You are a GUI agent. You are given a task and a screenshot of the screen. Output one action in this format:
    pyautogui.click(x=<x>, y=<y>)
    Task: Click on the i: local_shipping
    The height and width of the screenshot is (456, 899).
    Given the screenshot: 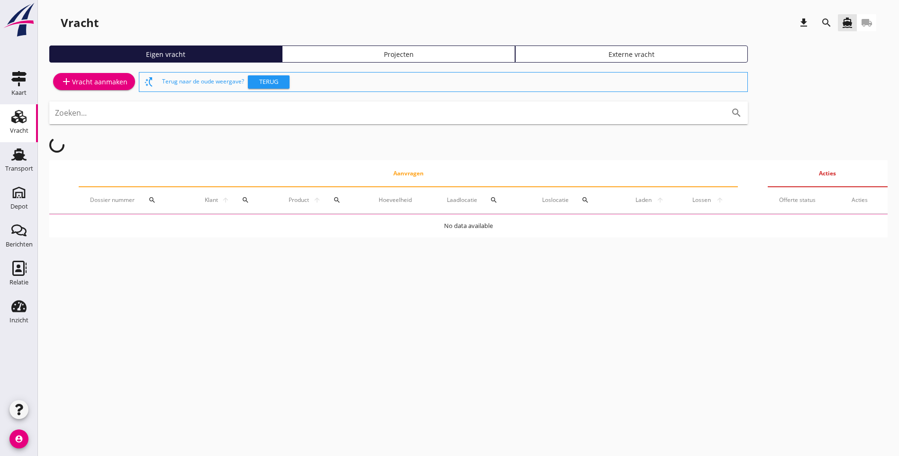 What is the action you would take?
    pyautogui.click(x=867, y=23)
    